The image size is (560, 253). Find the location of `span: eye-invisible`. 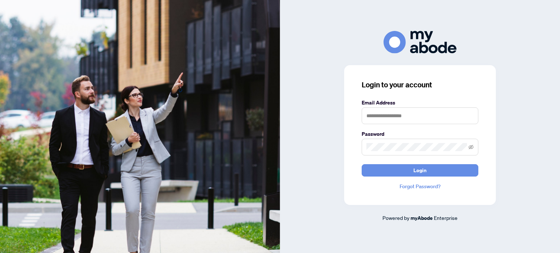

span: eye-invisible is located at coordinates (471, 147).